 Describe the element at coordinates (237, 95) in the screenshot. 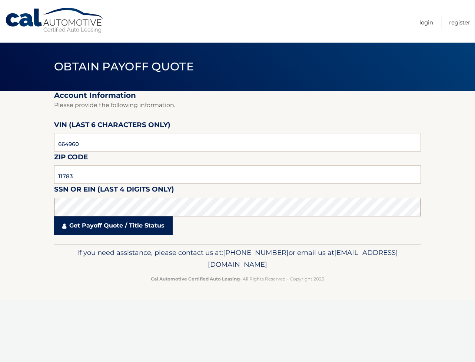

I see `h2: Account Information` at that location.